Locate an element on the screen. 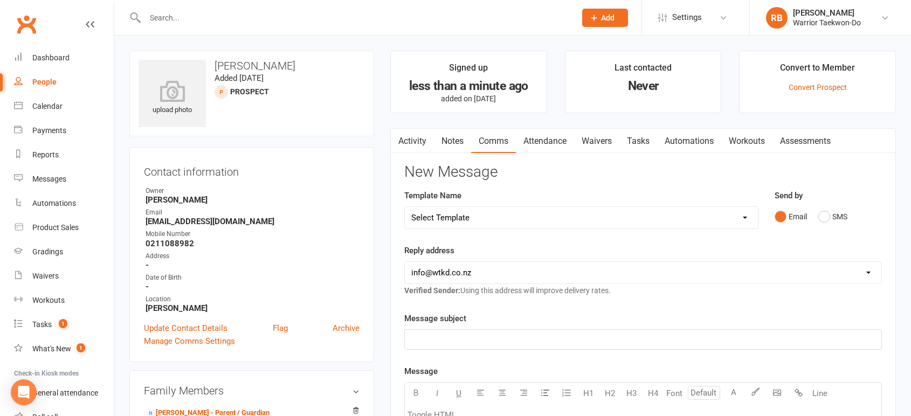  div: Last contacted is located at coordinates (643, 71).